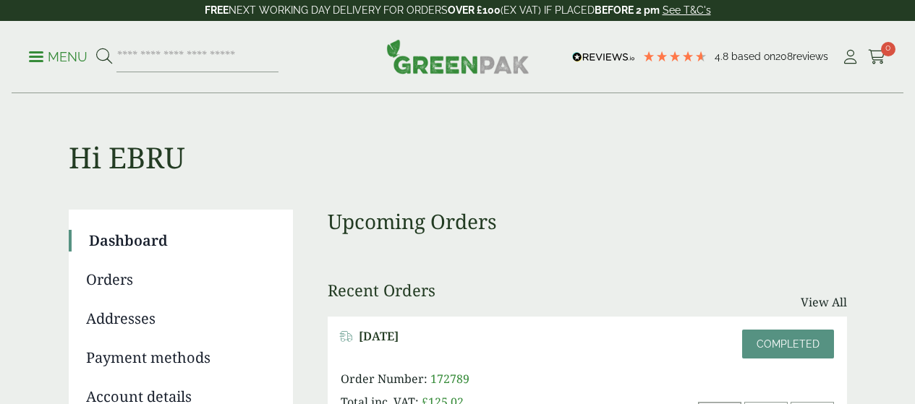 The height and width of the screenshot is (404, 915). What do you see at coordinates (675, 56) in the screenshot?
I see `div: 4.79 Stars` at bounding box center [675, 56].